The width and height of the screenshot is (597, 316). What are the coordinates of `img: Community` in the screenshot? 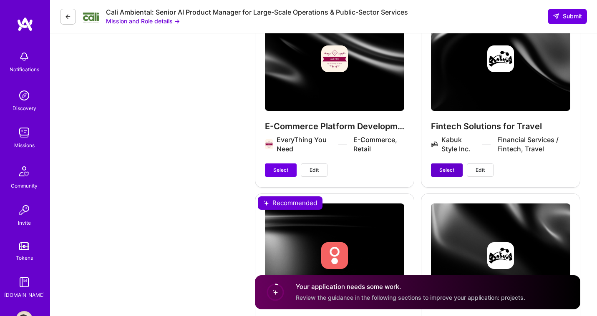 It's located at (24, 171).